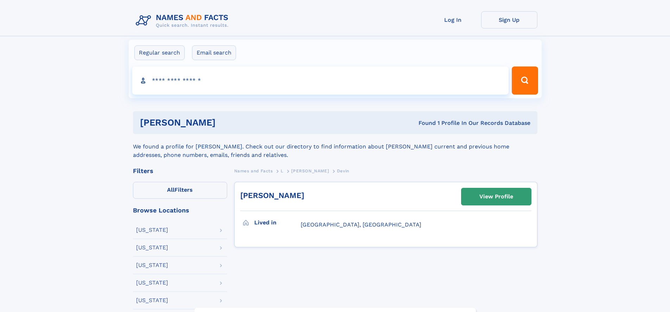 Image resolution: width=670 pixels, height=312 pixels. Describe the element at coordinates (282, 171) in the screenshot. I see `span: L` at that location.